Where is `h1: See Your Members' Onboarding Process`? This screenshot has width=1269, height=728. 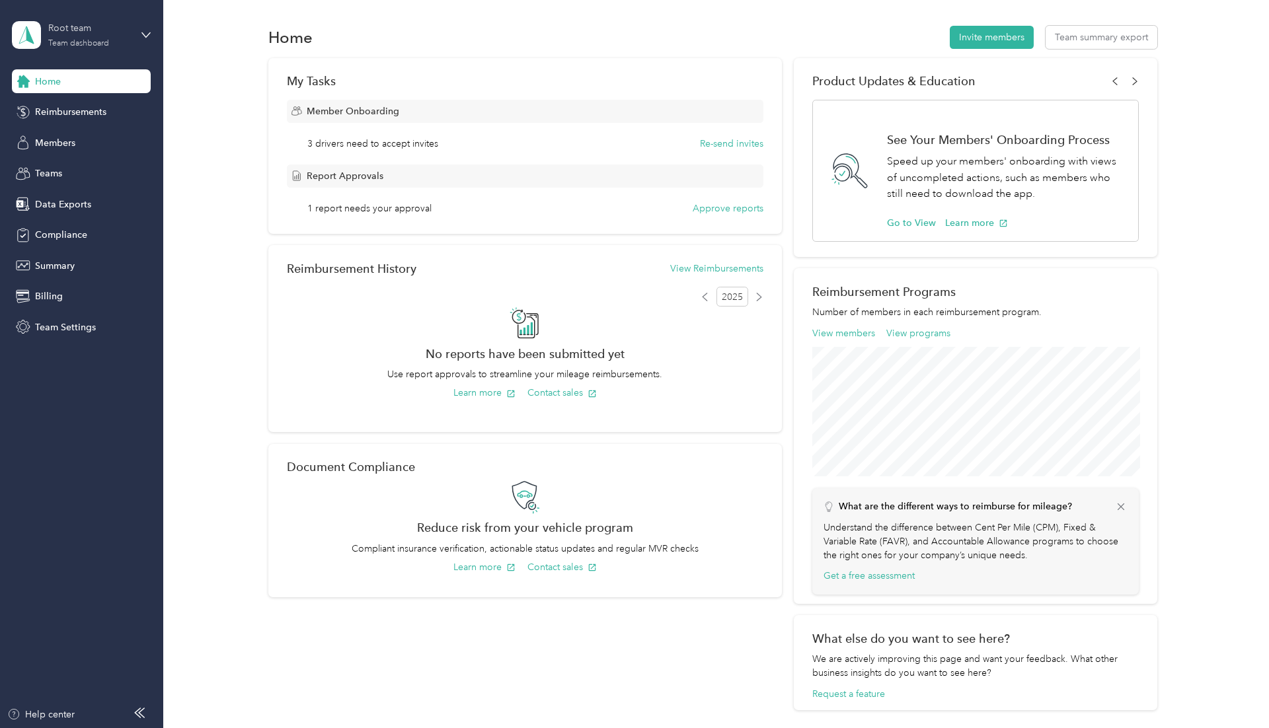 h1: See Your Members' Onboarding Process is located at coordinates (1005, 139).